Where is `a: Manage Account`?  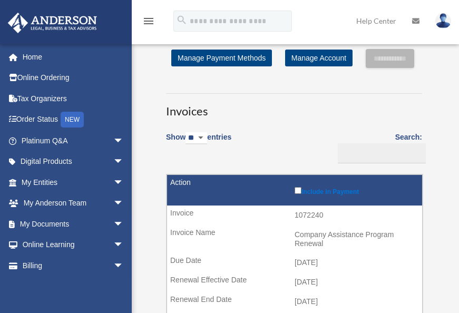 a: Manage Account is located at coordinates (319, 58).